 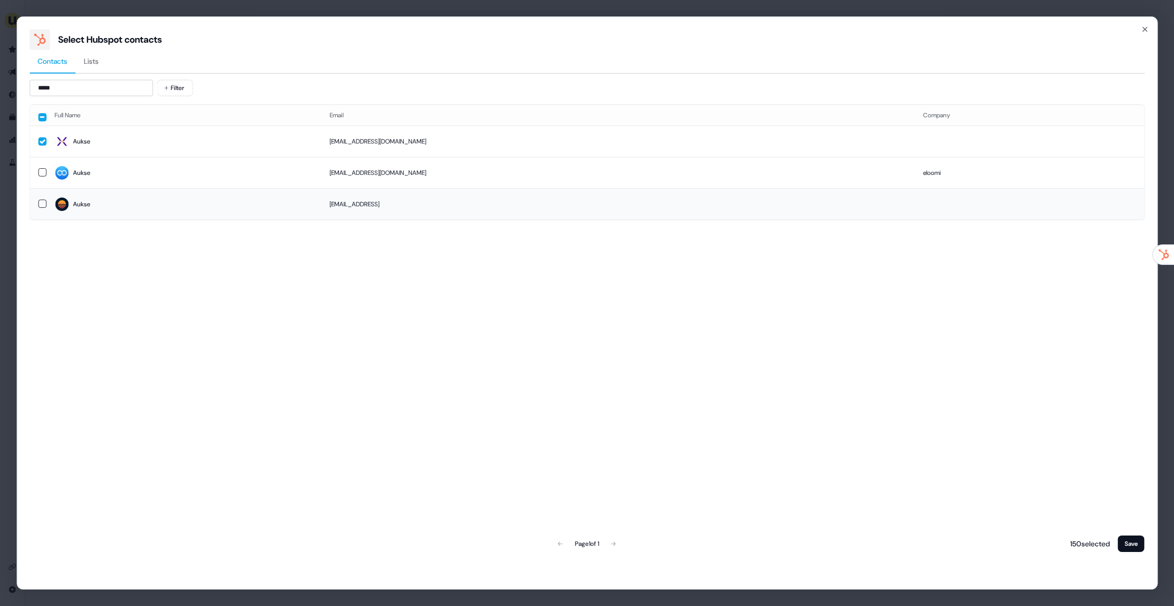 What do you see at coordinates (1088, 544) in the screenshot?
I see `p: 150 selected` at bounding box center [1088, 544].